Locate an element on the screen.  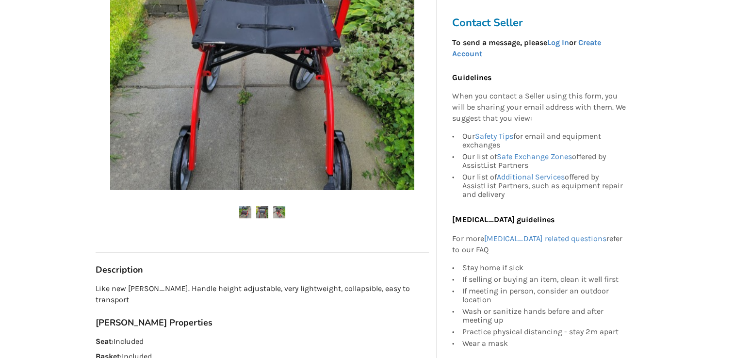
div: If selling or buying an item, clean it well first is located at coordinates (544, 279).